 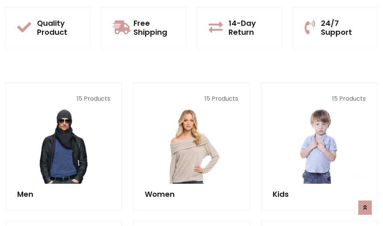 What do you see at coordinates (249, 28) in the screenshot?
I see `h5: 14-Day Return` at bounding box center [249, 28].